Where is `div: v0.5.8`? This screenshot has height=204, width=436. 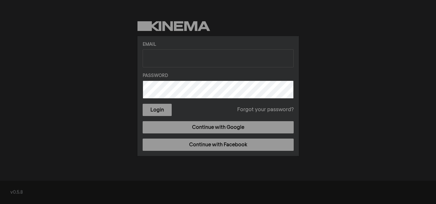
div: v0.5.8 is located at coordinates (218, 192).